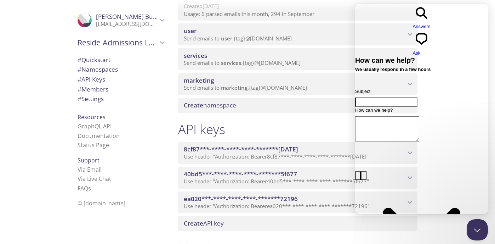  I want to click on span: Namespaces, so click(98, 69).